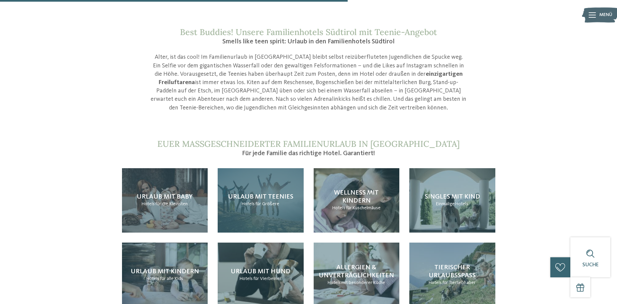 The height and width of the screenshot is (304, 617). What do you see at coordinates (357, 200) in the screenshot?
I see `a: Urlaub mit Teenagern in Südtirol geplant? Wellness mit Kindern Hotels für Kuschelmäuse` at bounding box center [357, 200].